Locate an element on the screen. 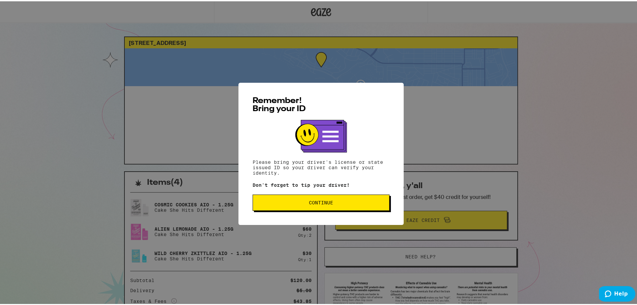 The width and height of the screenshot is (637, 305). p: Please bring your driver's license or state issued ID so your driver can verify your identity. is located at coordinates (321, 166).